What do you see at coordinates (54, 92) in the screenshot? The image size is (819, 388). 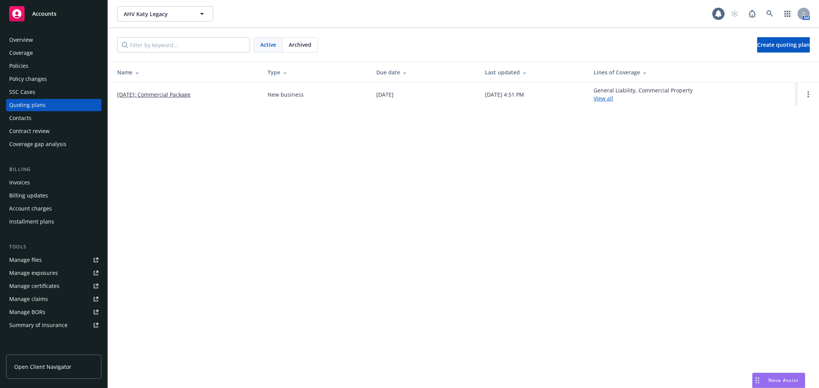 I see `a: SSC Cases` at bounding box center [54, 92].